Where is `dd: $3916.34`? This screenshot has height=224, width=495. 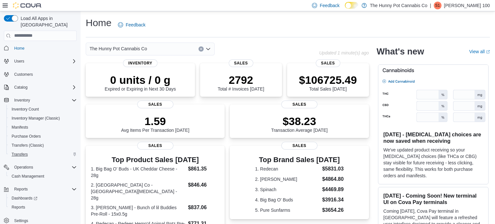
dd: $3916.34 is located at coordinates (333, 200).